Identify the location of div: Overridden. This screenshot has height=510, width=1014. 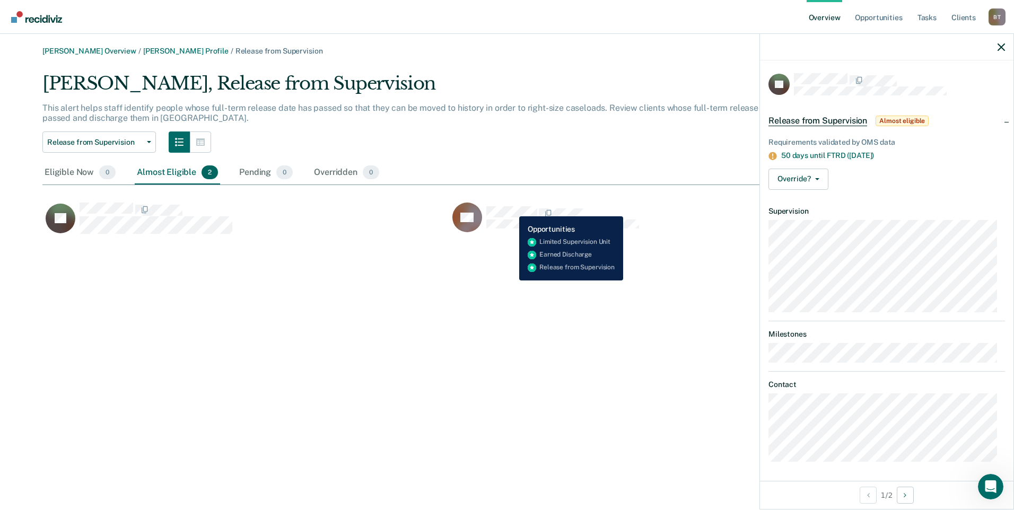
(346, 173).